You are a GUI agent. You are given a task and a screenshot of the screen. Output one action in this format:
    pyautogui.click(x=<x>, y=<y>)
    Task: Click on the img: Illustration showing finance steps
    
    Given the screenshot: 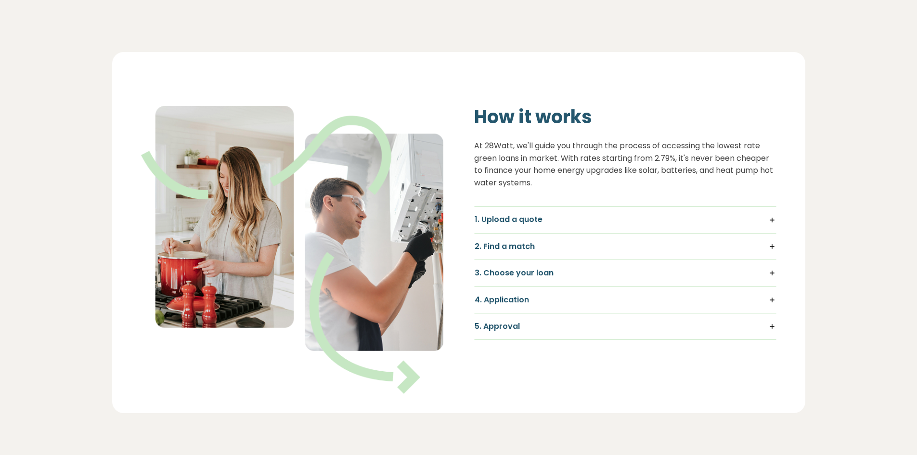 What is the action you would take?
    pyautogui.click(x=292, y=249)
    